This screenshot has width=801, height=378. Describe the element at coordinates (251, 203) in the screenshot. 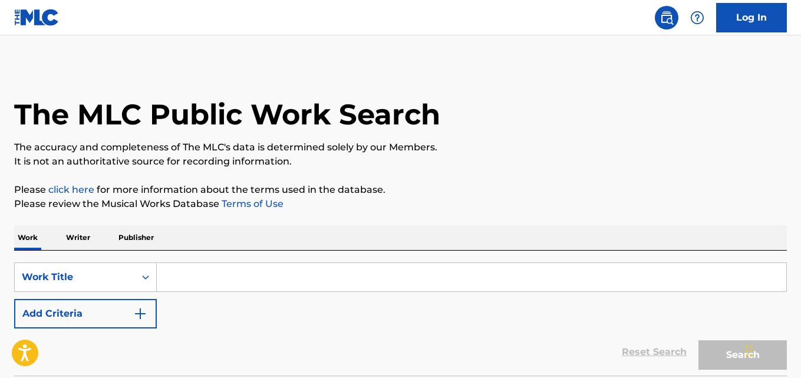

I see `a: Terms of Use` at that location.